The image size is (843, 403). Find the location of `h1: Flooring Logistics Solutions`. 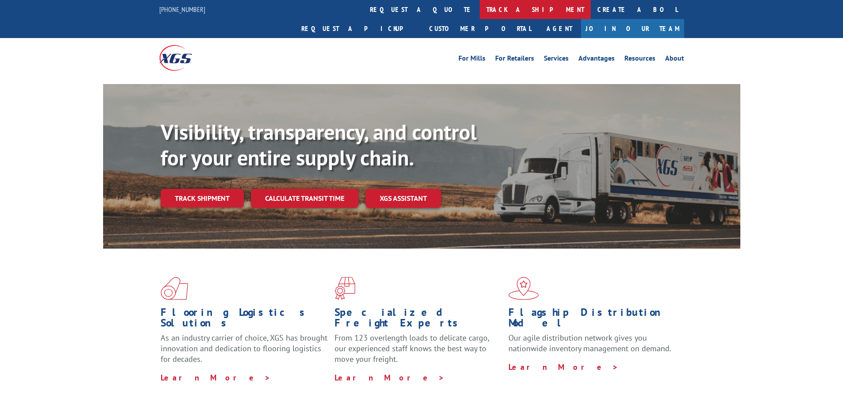

h1: Flooring Logistics Solutions is located at coordinates (244, 320).